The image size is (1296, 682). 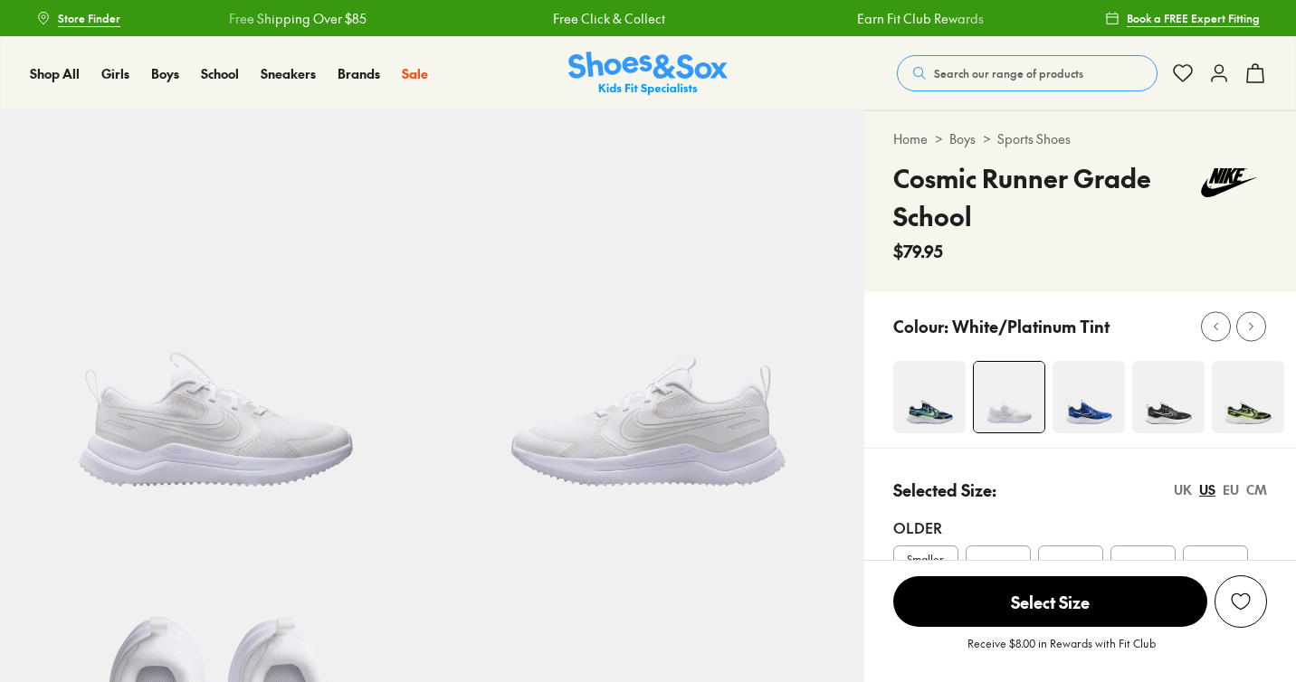 What do you see at coordinates (1031, 326) in the screenshot?
I see `p: White/Platinum Tint` at bounding box center [1031, 326].